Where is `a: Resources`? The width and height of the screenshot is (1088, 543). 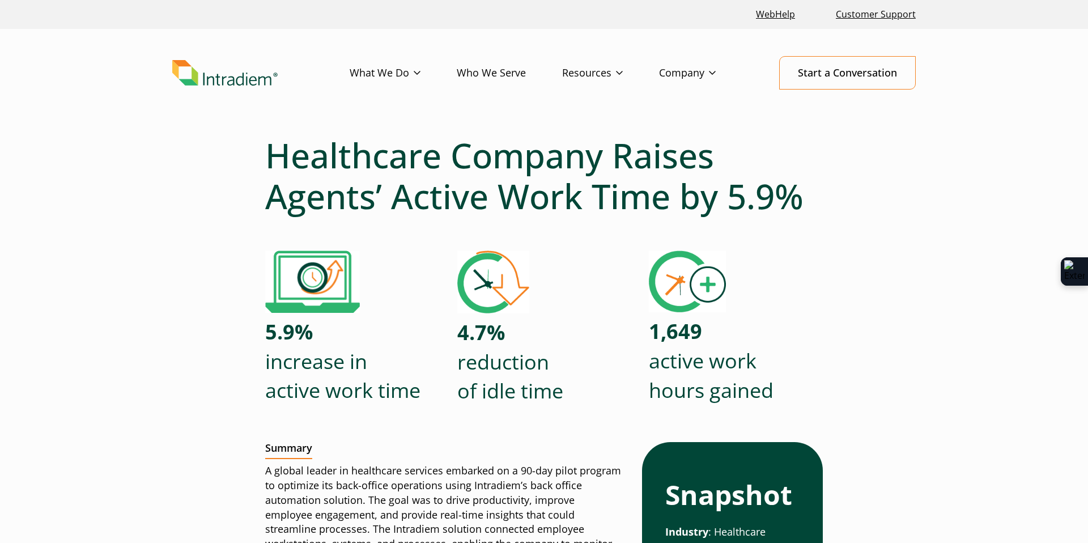
a: Resources is located at coordinates (610, 73).